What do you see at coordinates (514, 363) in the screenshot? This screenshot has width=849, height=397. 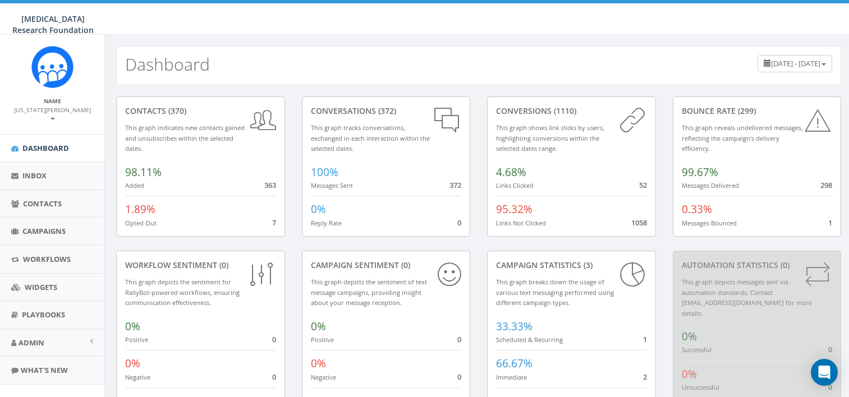 I see `span: 66.67%` at bounding box center [514, 363].